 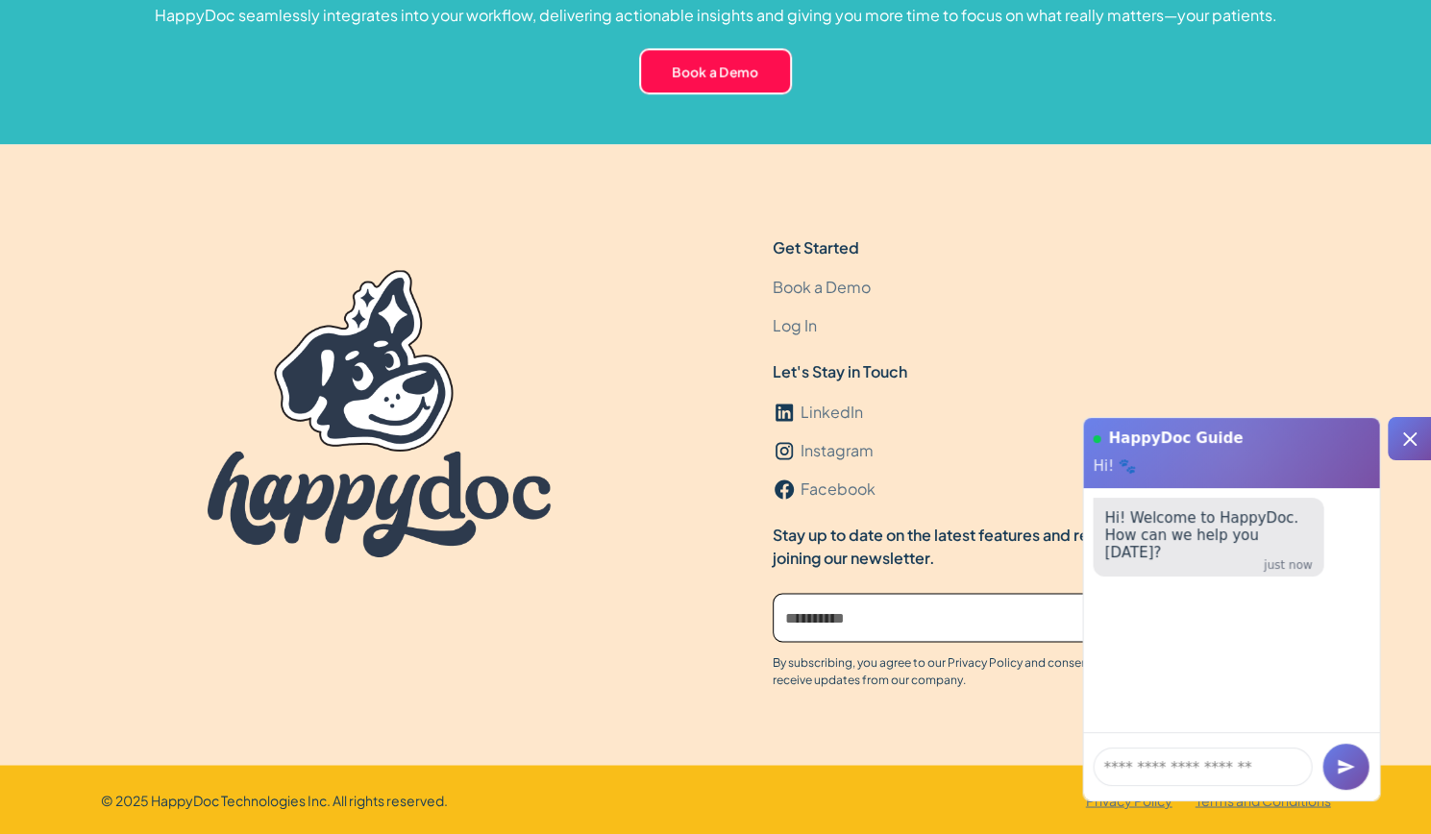 I want to click on div: Get Started, so click(x=816, y=248).